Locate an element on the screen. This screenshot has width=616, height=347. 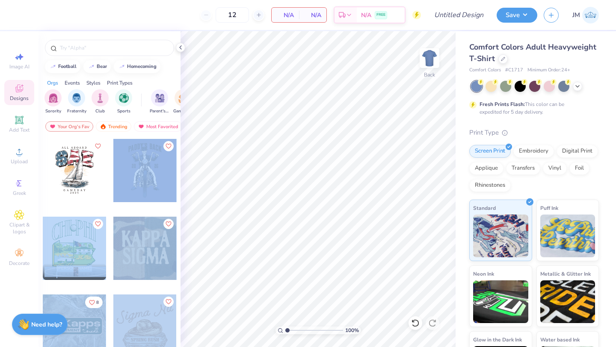
input: Try "Alpha" is located at coordinates (114, 48).